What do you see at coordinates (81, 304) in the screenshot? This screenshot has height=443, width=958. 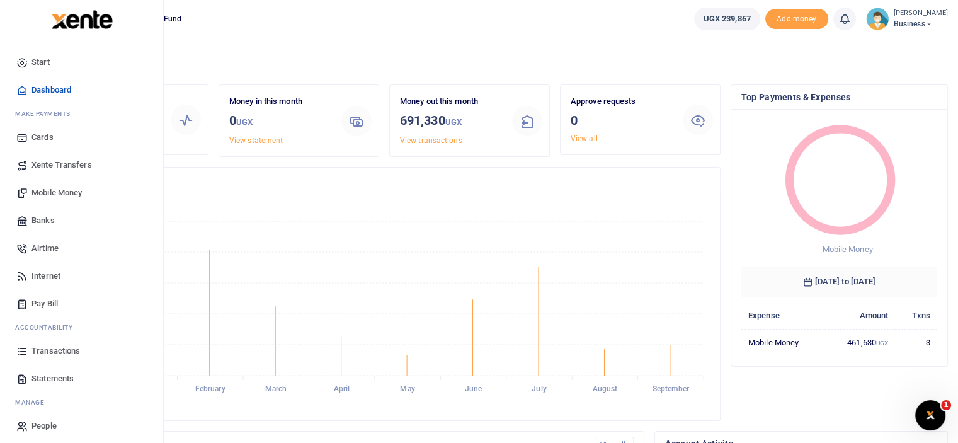 I see `a: Pay Bill` at bounding box center [81, 304].